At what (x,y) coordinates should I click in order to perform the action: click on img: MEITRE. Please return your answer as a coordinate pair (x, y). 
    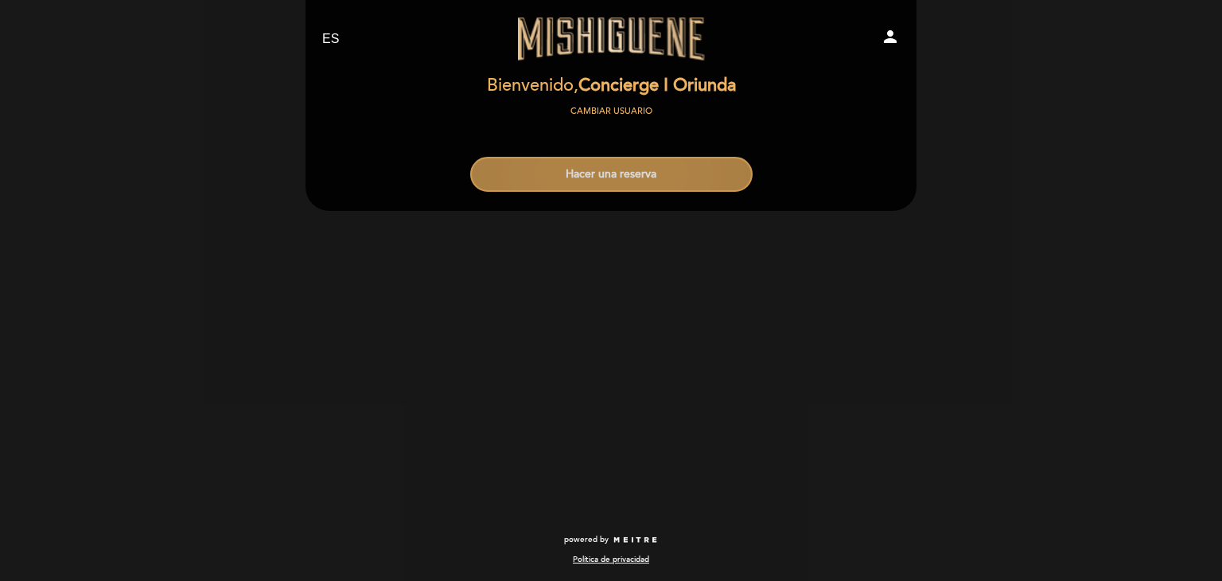
    Looking at the image, I should click on (635, 540).